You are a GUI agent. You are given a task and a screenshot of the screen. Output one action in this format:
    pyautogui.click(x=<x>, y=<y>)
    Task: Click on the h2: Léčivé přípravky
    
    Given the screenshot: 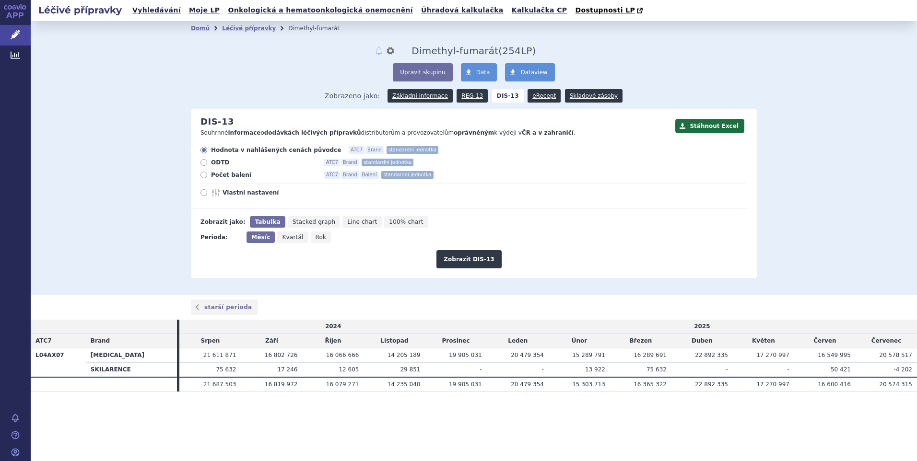 What is the action you would take?
    pyautogui.click(x=80, y=10)
    